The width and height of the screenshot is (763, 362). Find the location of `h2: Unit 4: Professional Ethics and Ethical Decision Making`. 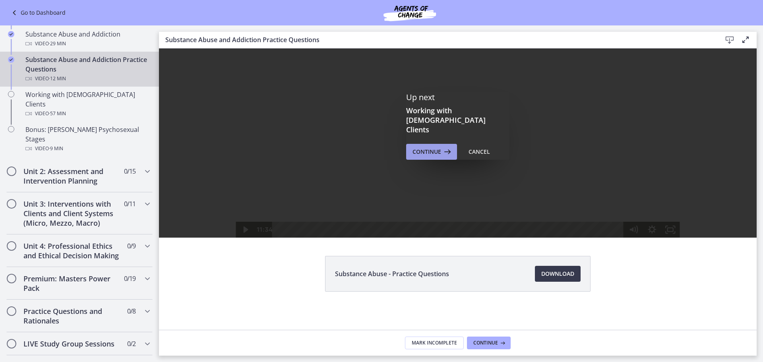

h2: Unit 4: Professional Ethics and Ethical Decision Making is located at coordinates (72, 251).